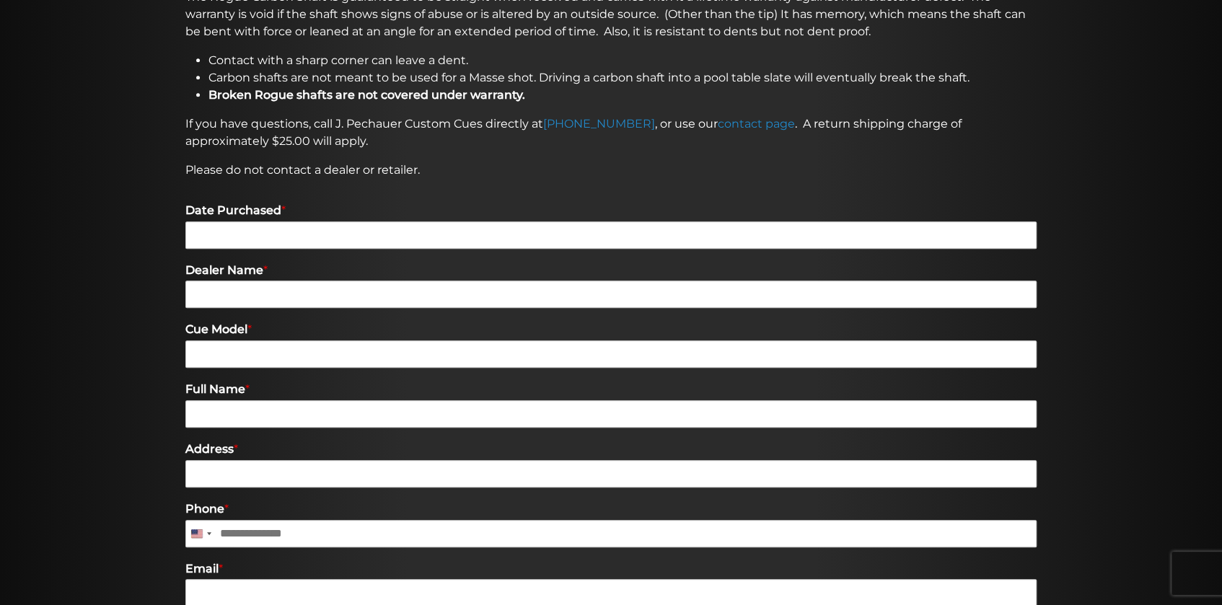 This screenshot has width=1222, height=605. I want to click on a: contact page, so click(756, 123).